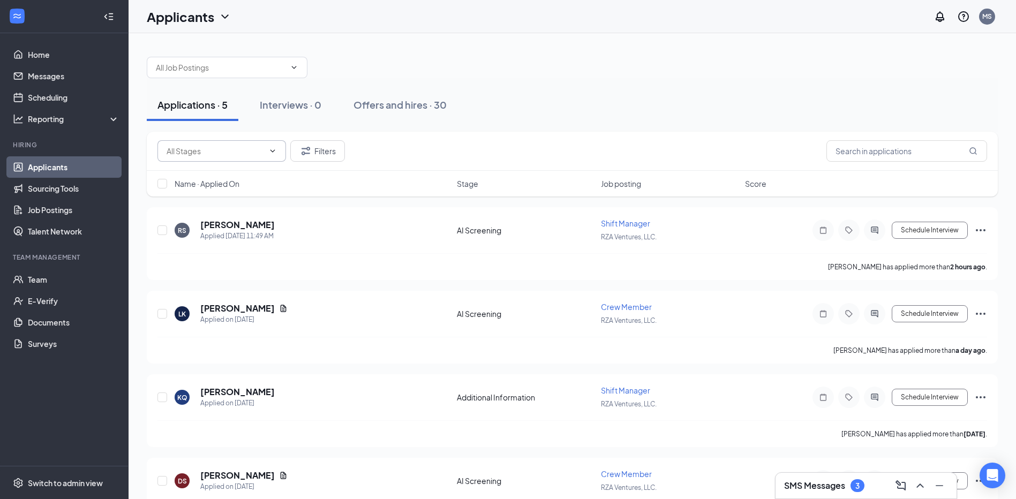 The height and width of the screenshot is (499, 1016). I want to click on a: Messages, so click(73, 76).